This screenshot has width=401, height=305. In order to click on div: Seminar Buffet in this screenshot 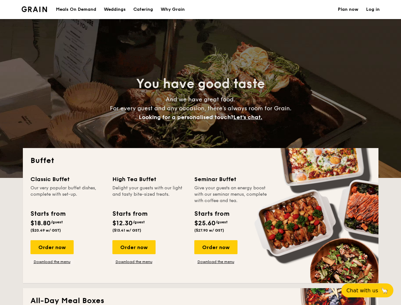, I will do `click(232, 179)`.